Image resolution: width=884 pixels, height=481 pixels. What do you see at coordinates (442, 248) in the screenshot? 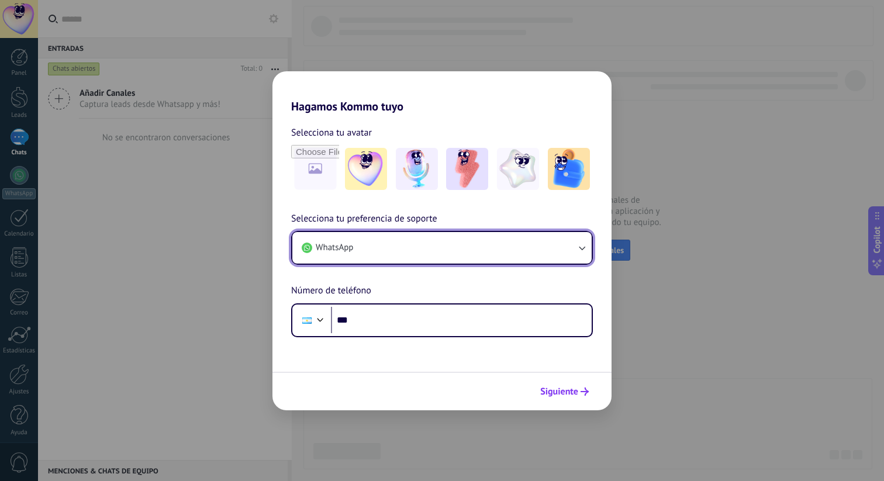
I see `button: WhatsApp` at bounding box center [442, 248].